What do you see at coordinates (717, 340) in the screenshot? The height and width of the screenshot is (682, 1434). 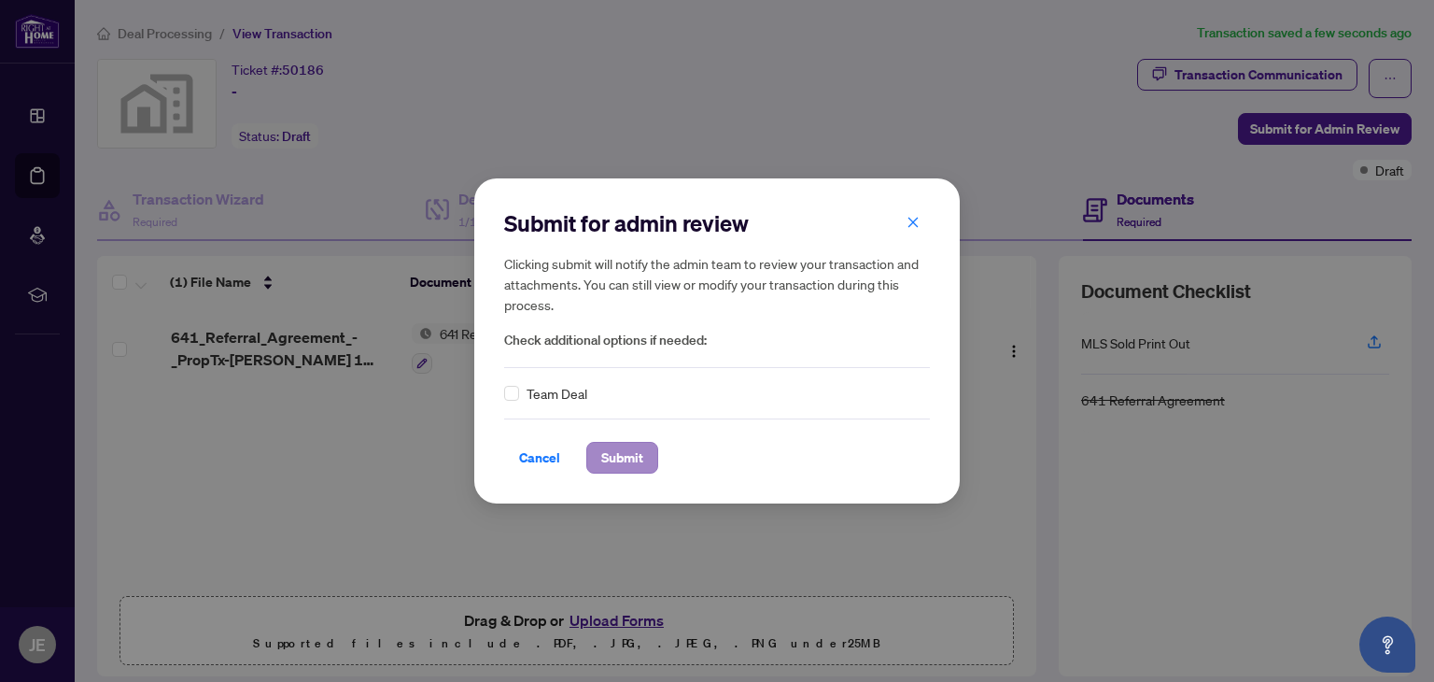 I see `span: Check additional options if needed:` at bounding box center [717, 340].